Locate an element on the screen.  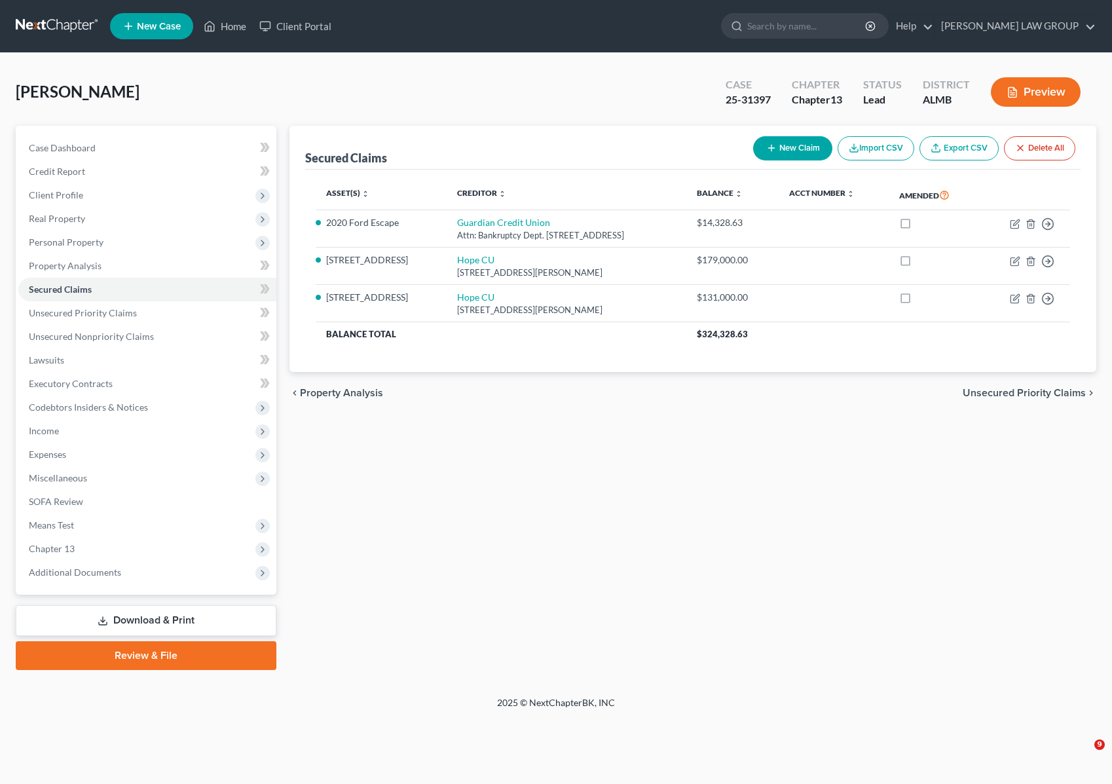
span: Additional Documents is located at coordinates (75, 572).